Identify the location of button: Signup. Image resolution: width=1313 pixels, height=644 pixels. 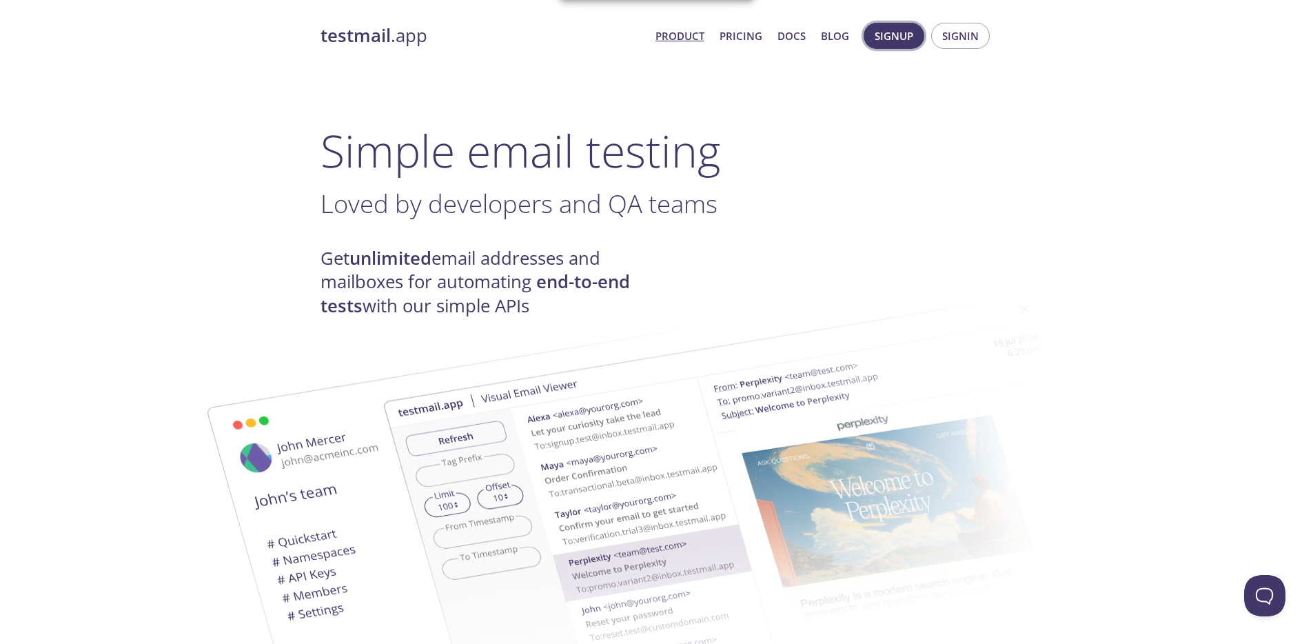
(894, 36).